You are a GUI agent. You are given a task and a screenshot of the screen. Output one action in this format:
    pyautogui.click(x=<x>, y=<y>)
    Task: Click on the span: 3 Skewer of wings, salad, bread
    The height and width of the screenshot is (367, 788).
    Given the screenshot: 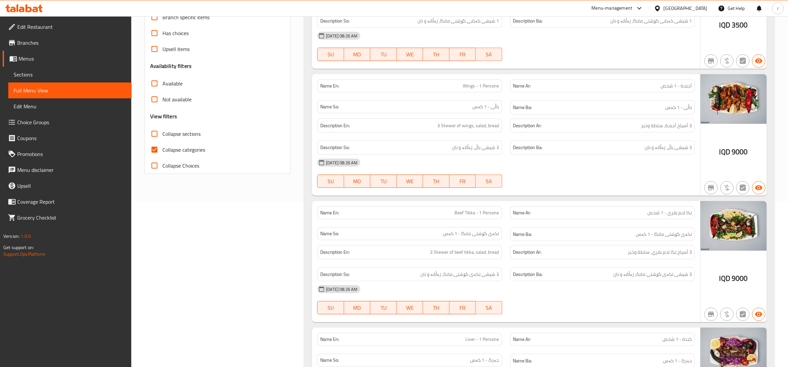 What is the action you would take?
    pyautogui.click(x=468, y=126)
    